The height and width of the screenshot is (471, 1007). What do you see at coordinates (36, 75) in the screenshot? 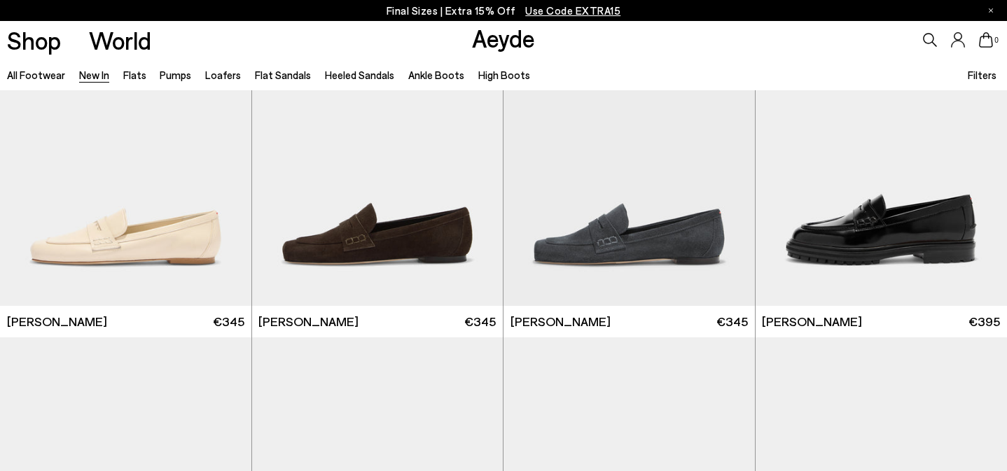
I see `a: All Footwear` at bounding box center [36, 75].